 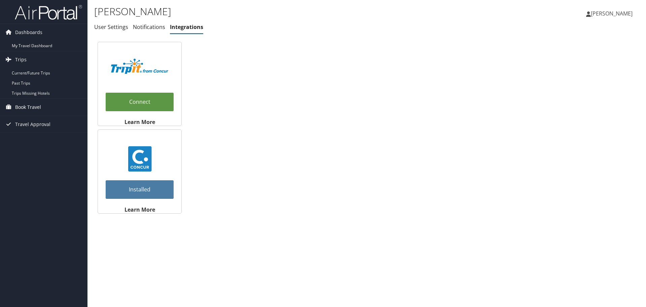 What do you see at coordinates (48, 12) in the screenshot?
I see `img: airportal-logo.png` at bounding box center [48, 12].